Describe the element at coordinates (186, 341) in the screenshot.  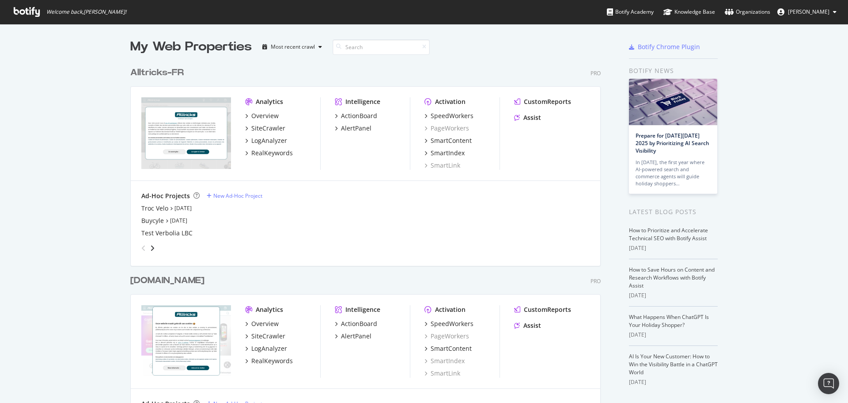
I see `img: alltricks.nl` at that location.